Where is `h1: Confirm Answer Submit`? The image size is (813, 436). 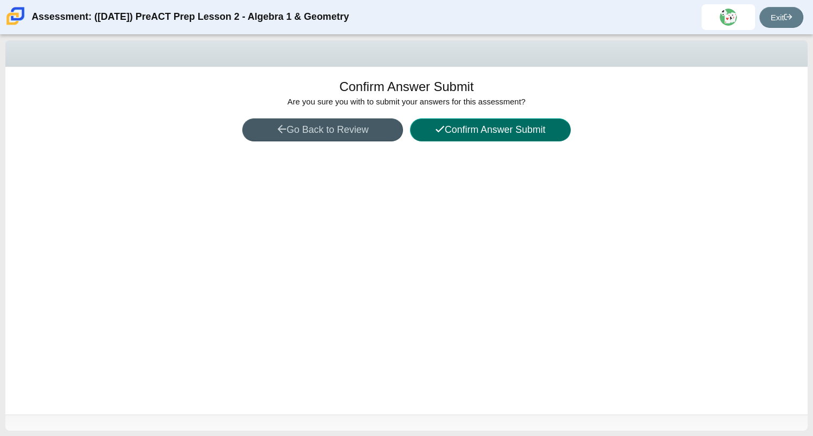 h1: Confirm Answer Submit is located at coordinates (406, 87).